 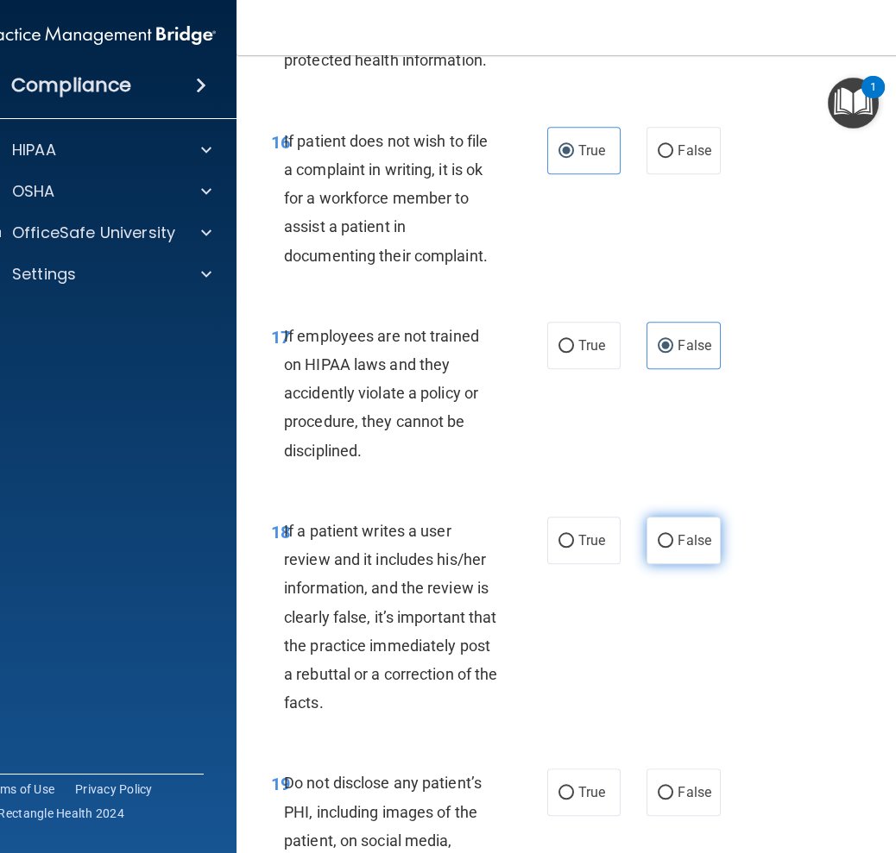 I want to click on span: 18, so click(x=280, y=532).